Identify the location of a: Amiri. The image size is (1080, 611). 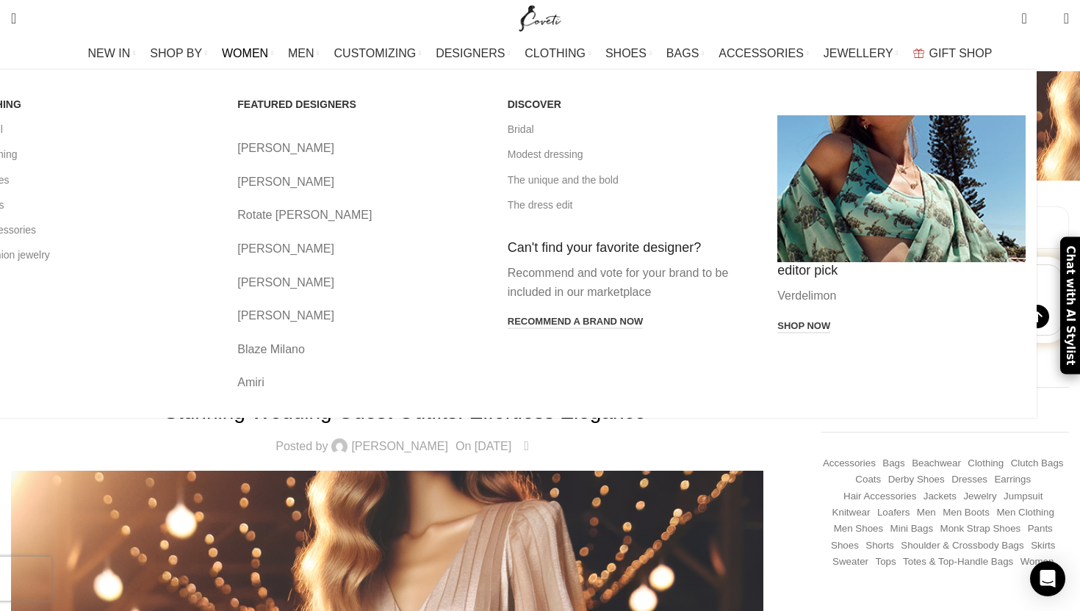
(362, 383).